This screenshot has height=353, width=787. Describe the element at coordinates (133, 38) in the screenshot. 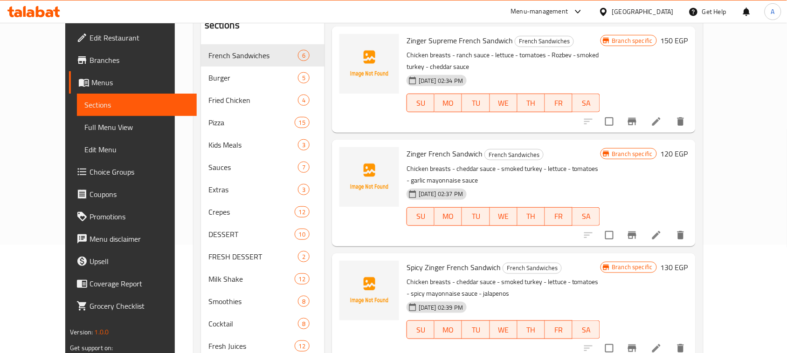

I see `a: Edit Restaurant` at that location.